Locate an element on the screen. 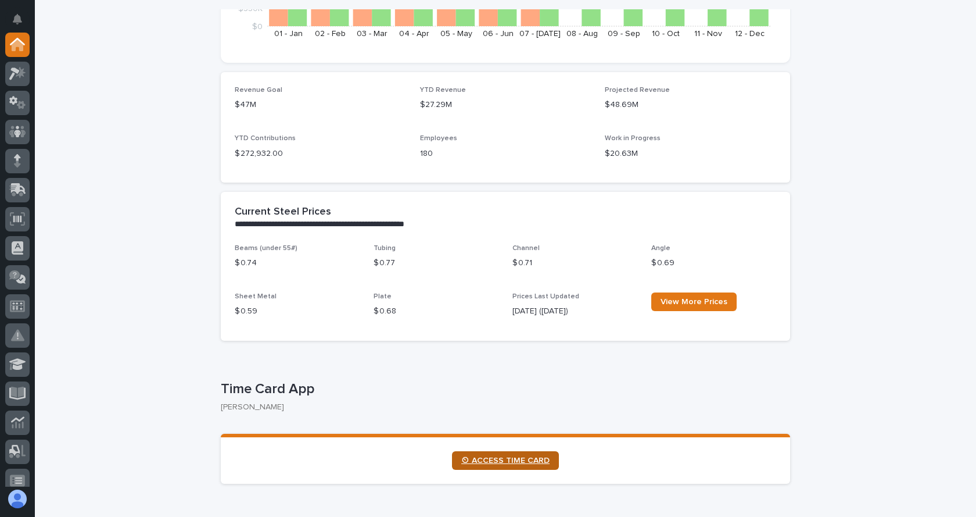 The width and height of the screenshot is (976, 517). text: 02 - Feb is located at coordinates (330, 34).